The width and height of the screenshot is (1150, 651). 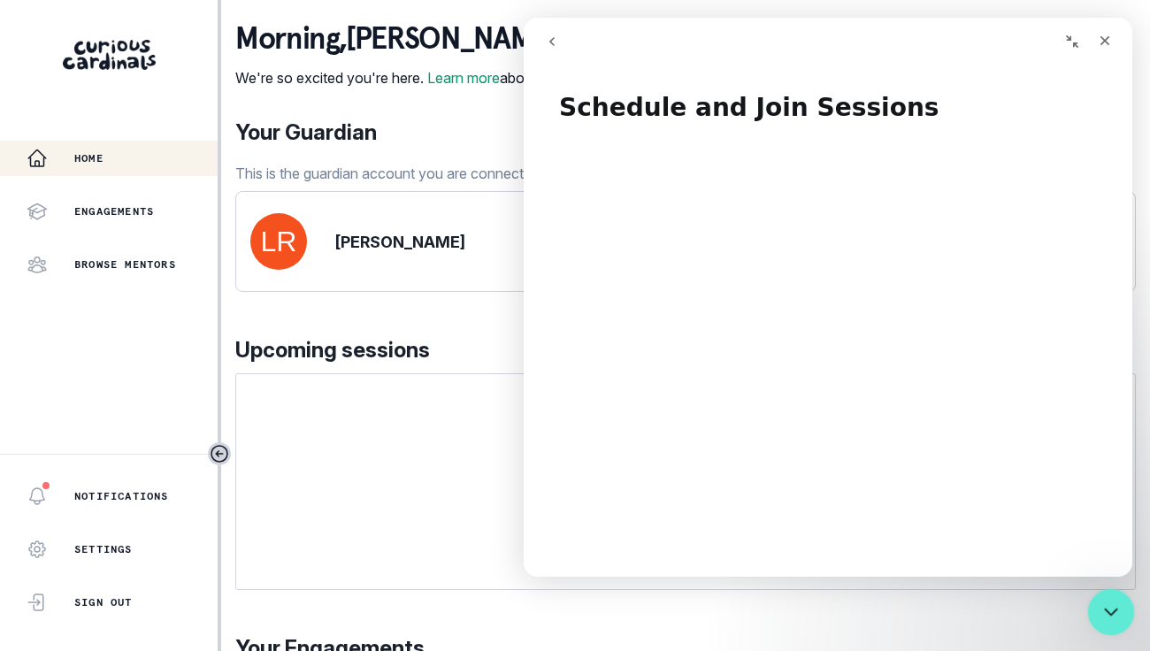 What do you see at coordinates (28, 24) in the screenshot?
I see `button: go back` at bounding box center [28, 24].